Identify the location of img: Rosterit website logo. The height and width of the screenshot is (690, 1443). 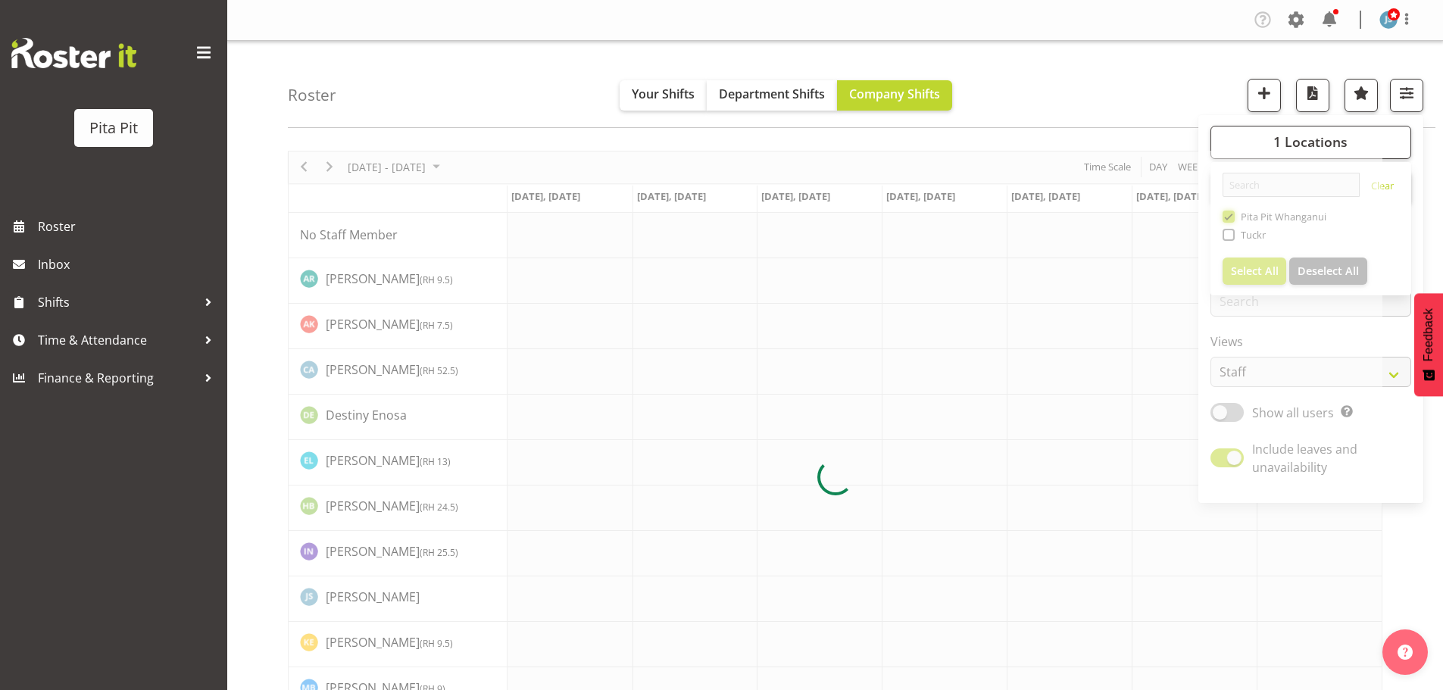
(73, 53).